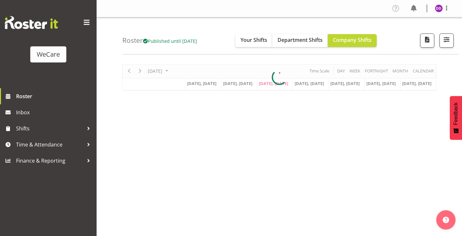 The width and height of the screenshot is (462, 236). What do you see at coordinates (50, 161) in the screenshot?
I see `span: Finance & Reporting` at bounding box center [50, 161].